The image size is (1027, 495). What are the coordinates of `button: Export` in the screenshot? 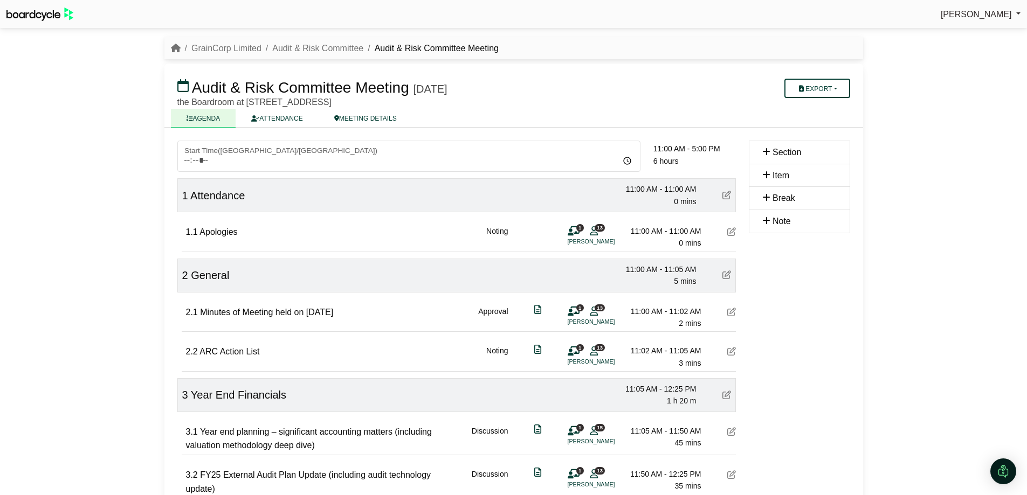 It's located at (816, 88).